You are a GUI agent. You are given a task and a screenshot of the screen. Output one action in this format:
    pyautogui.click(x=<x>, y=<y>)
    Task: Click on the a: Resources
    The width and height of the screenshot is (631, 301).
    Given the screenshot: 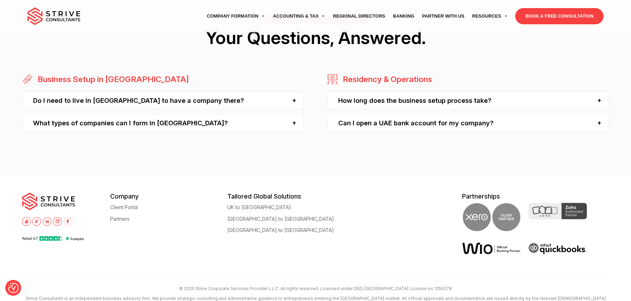 What is the action you would take?
    pyautogui.click(x=490, y=16)
    